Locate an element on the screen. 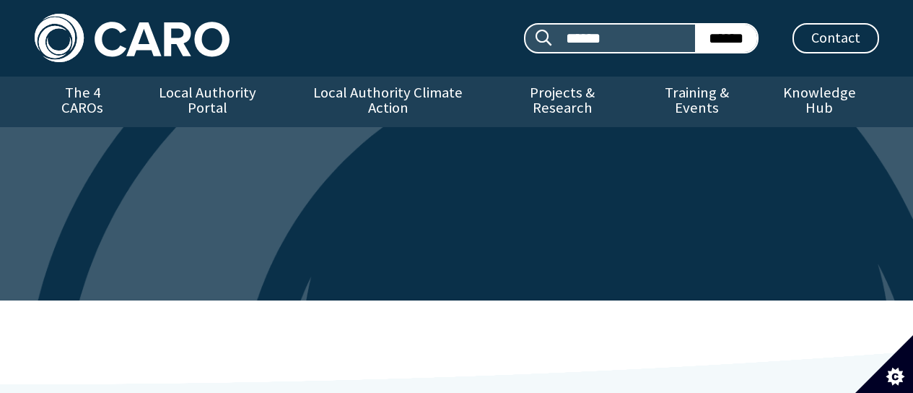  a: Projects & Research is located at coordinates (562, 102).